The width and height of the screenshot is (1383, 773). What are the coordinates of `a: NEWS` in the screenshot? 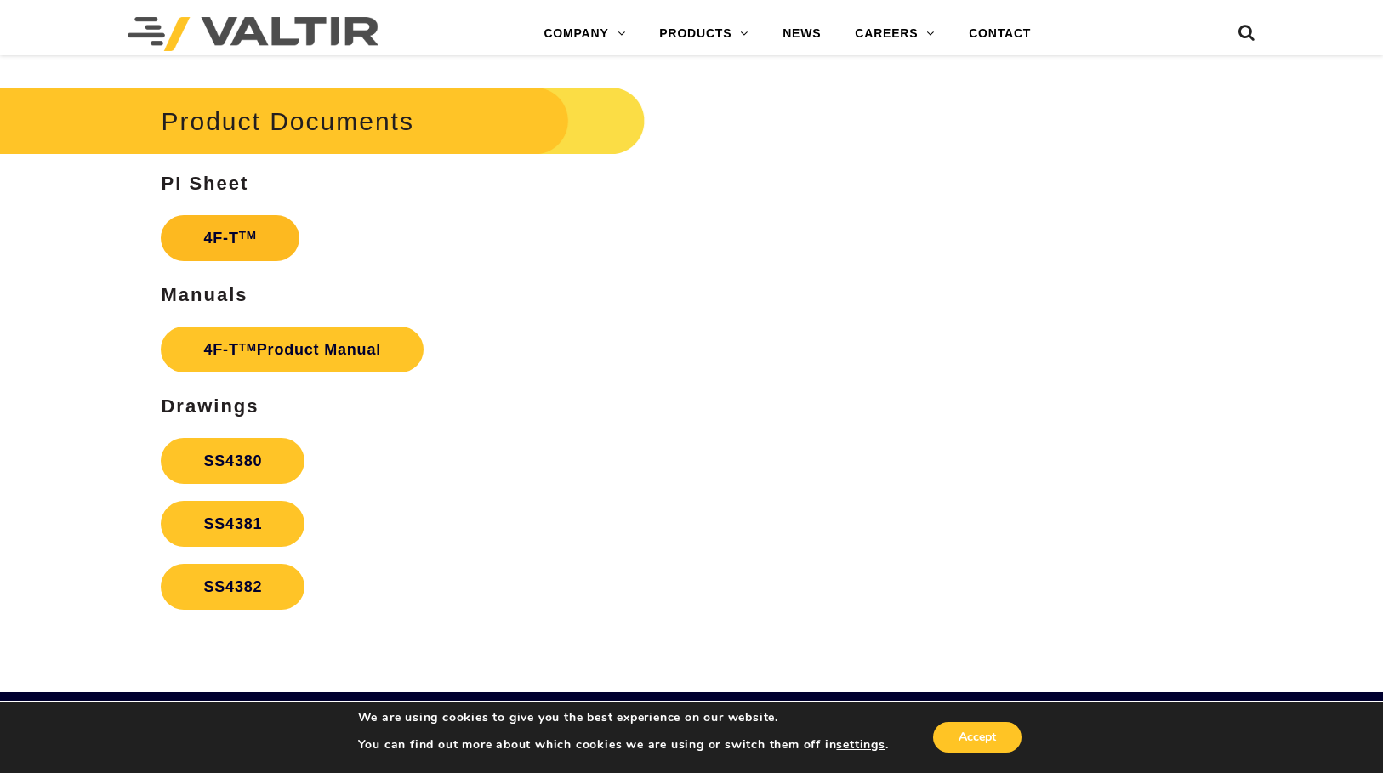 It's located at (801, 34).